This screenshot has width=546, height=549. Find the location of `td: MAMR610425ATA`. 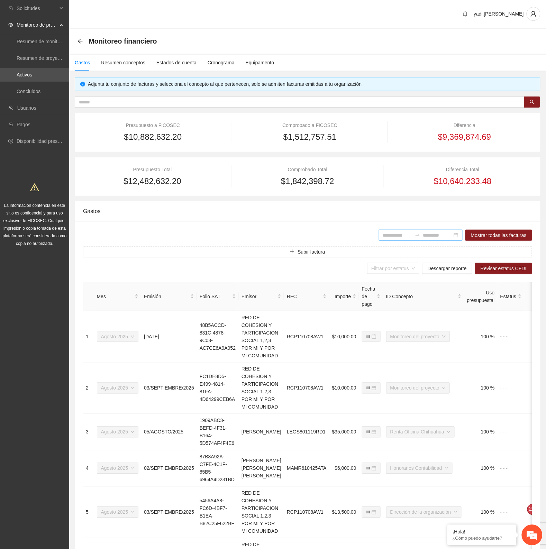

td: MAMR610425ATA is located at coordinates (307, 469).